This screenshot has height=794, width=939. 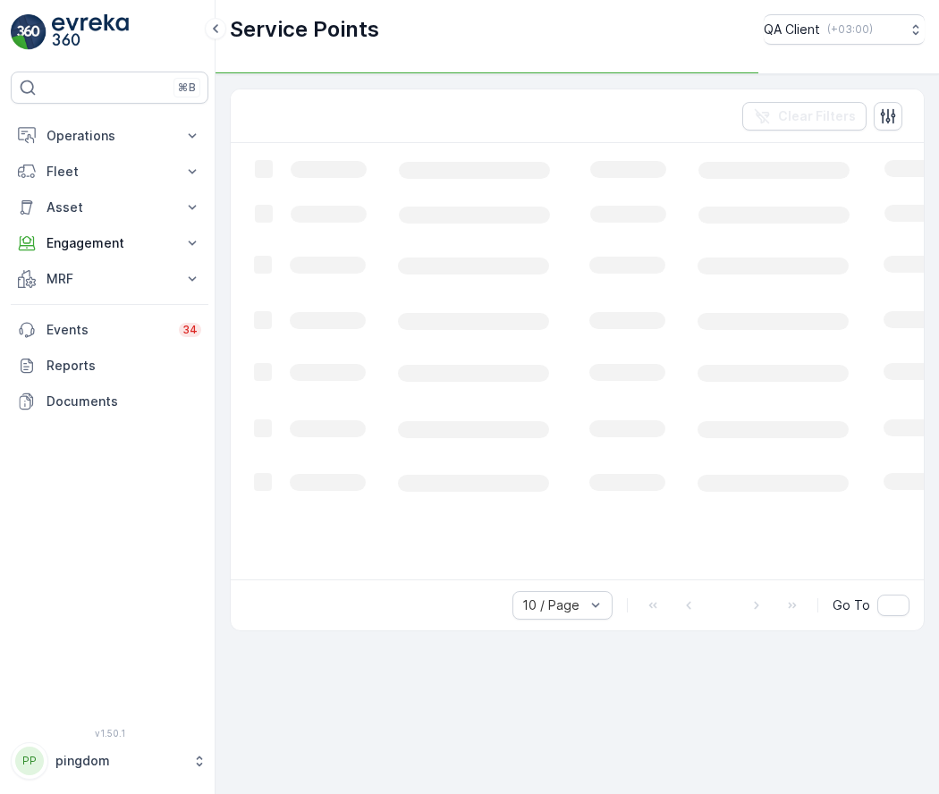 What do you see at coordinates (123, 402) in the screenshot?
I see `p: Documents` at bounding box center [123, 402].